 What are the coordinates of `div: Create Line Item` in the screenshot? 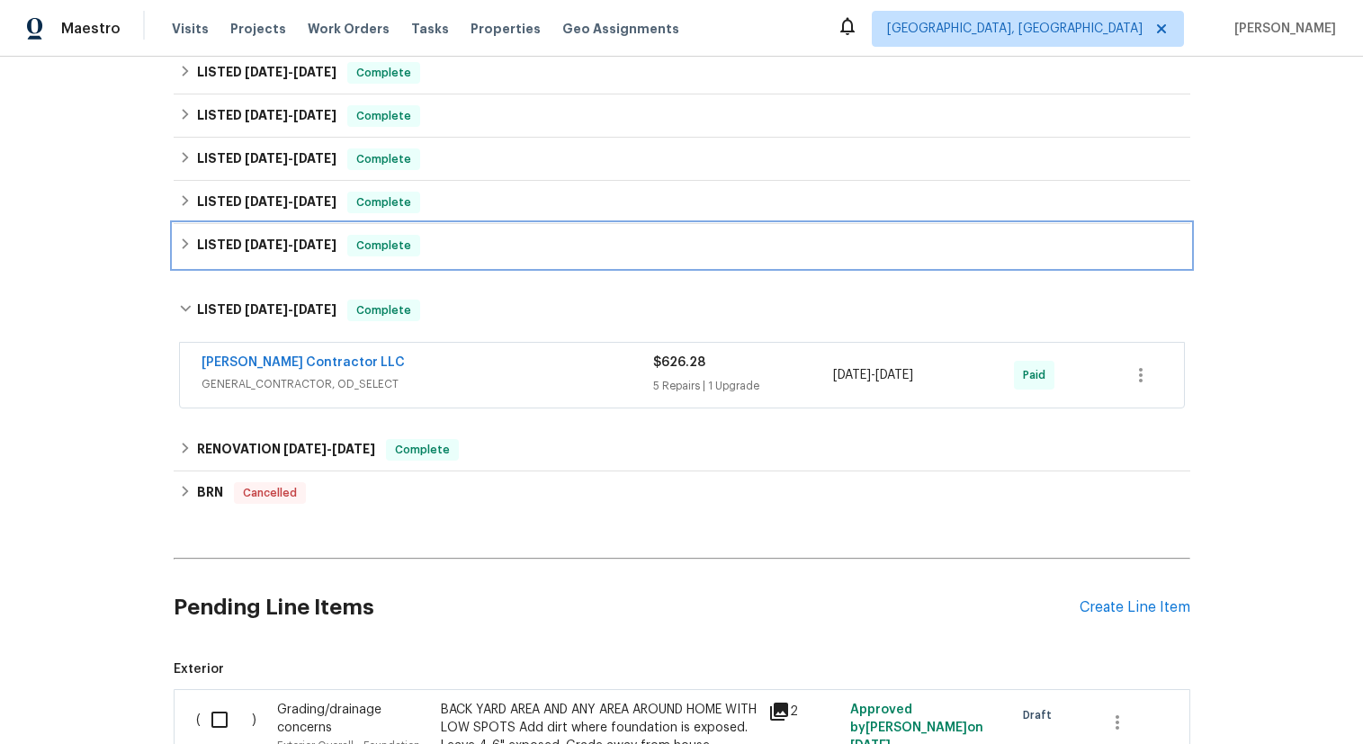 It's located at (1134, 607).